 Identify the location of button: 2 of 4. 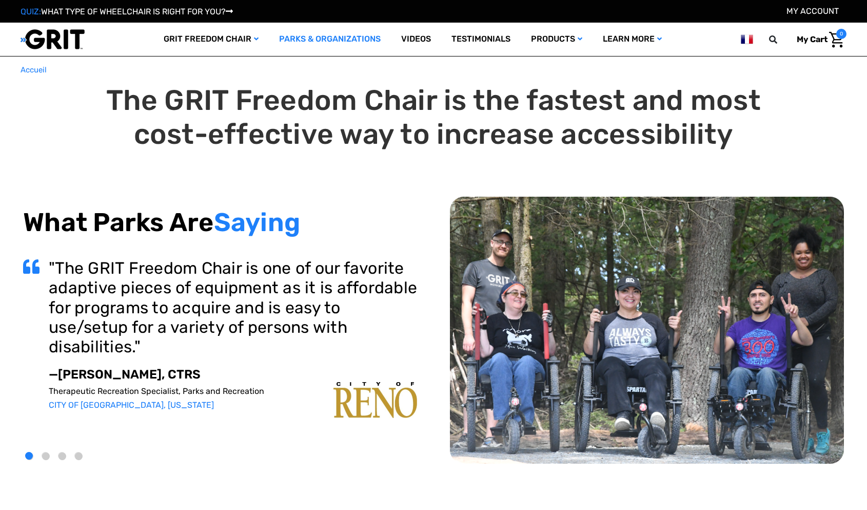
(46, 456).